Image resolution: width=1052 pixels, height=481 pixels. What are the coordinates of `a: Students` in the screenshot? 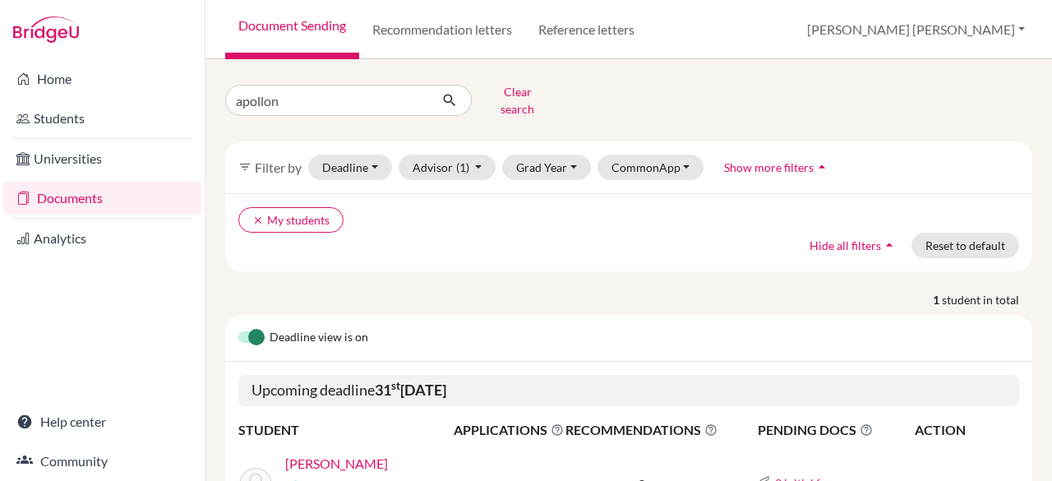 It's located at (102, 118).